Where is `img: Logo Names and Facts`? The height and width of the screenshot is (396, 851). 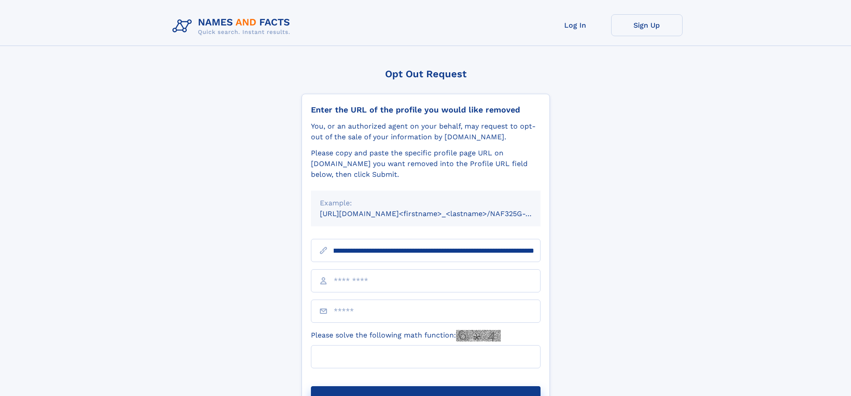 img: Logo Names and Facts is located at coordinates (233, 26).